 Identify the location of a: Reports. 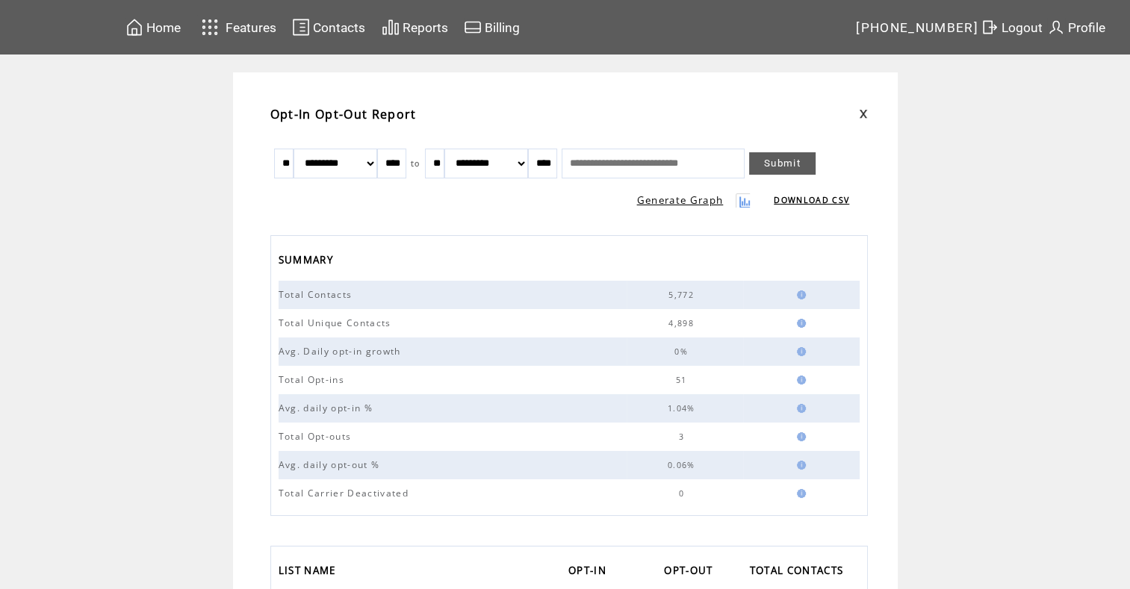
(415, 27).